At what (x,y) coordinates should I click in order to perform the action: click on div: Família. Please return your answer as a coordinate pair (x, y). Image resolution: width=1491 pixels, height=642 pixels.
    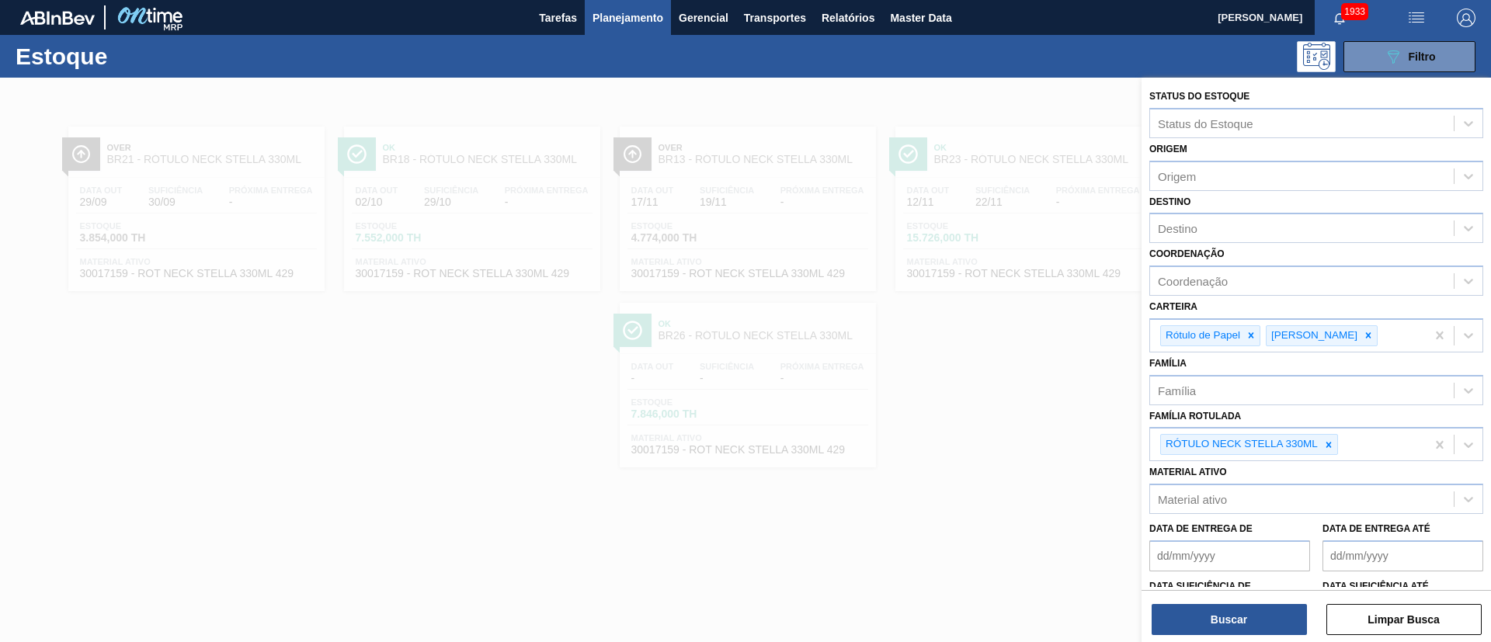
    Looking at the image, I should click on (1176, 390).